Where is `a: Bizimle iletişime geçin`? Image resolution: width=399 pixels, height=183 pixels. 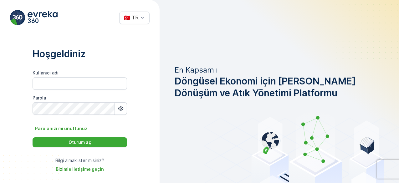
a: Bizimle iletişime geçin is located at coordinates (80, 169).